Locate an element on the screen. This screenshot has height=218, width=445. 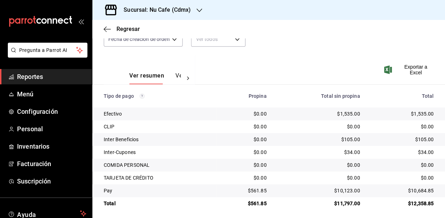
span: Suscripción is located at coordinates (52, 181).